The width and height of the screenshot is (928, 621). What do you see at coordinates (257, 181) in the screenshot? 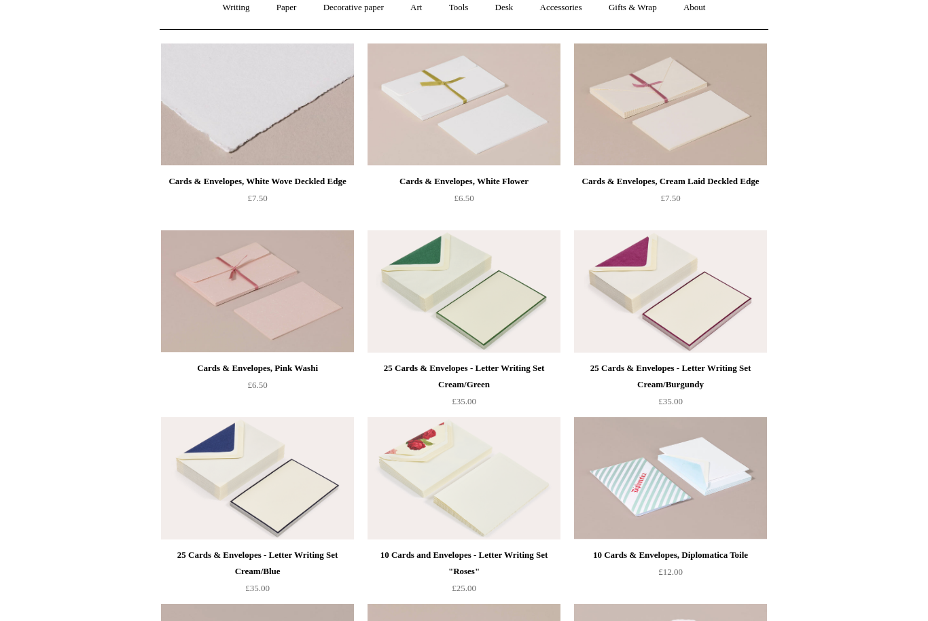
I see `div: Cards & Envelopes, White Wove Deckled Edge` at bounding box center [257, 181].